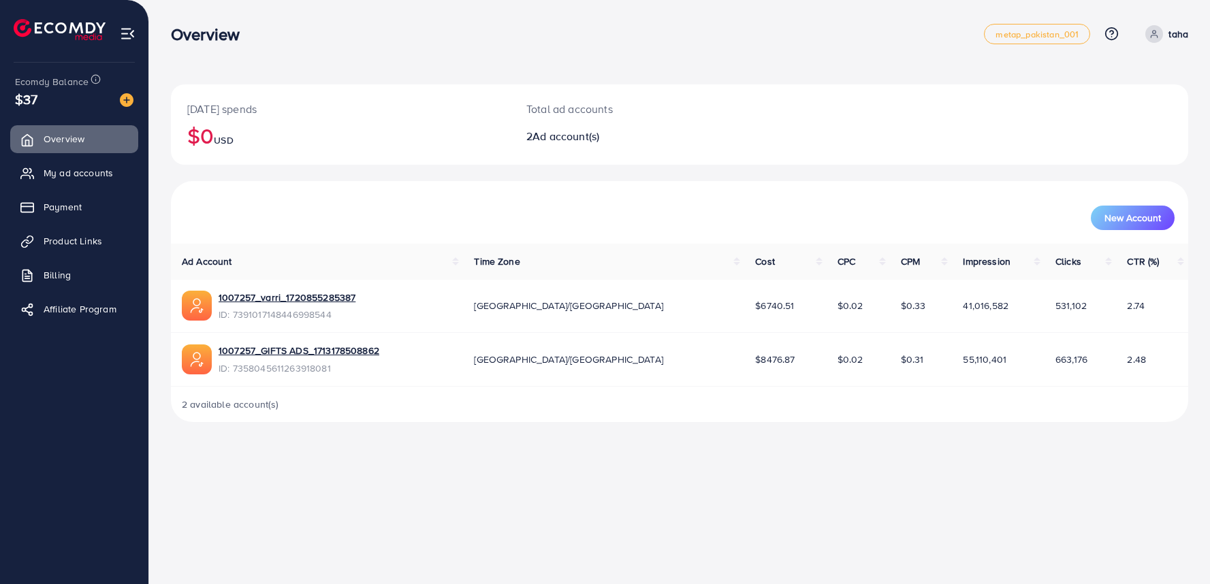 The image size is (1210, 584). What do you see at coordinates (566, 136) in the screenshot?
I see `span: Ad account(s)` at bounding box center [566, 136].